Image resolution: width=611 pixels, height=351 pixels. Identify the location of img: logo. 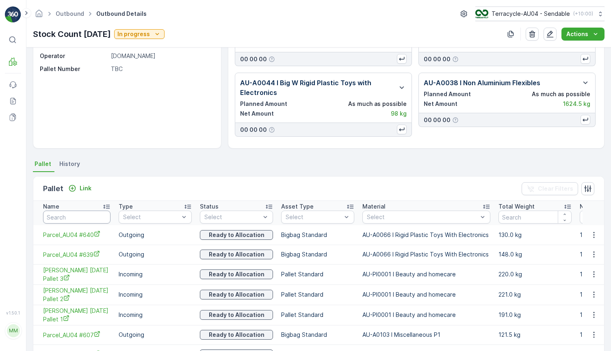
(13, 15).